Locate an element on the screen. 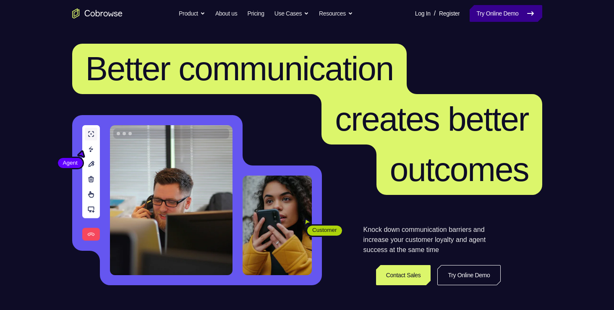  span: outcomes is located at coordinates (459, 169).